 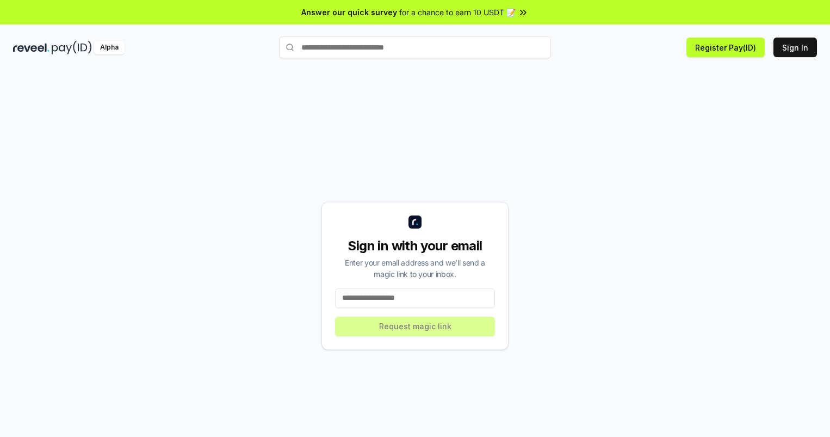 I want to click on img: logo_small, so click(x=415, y=222).